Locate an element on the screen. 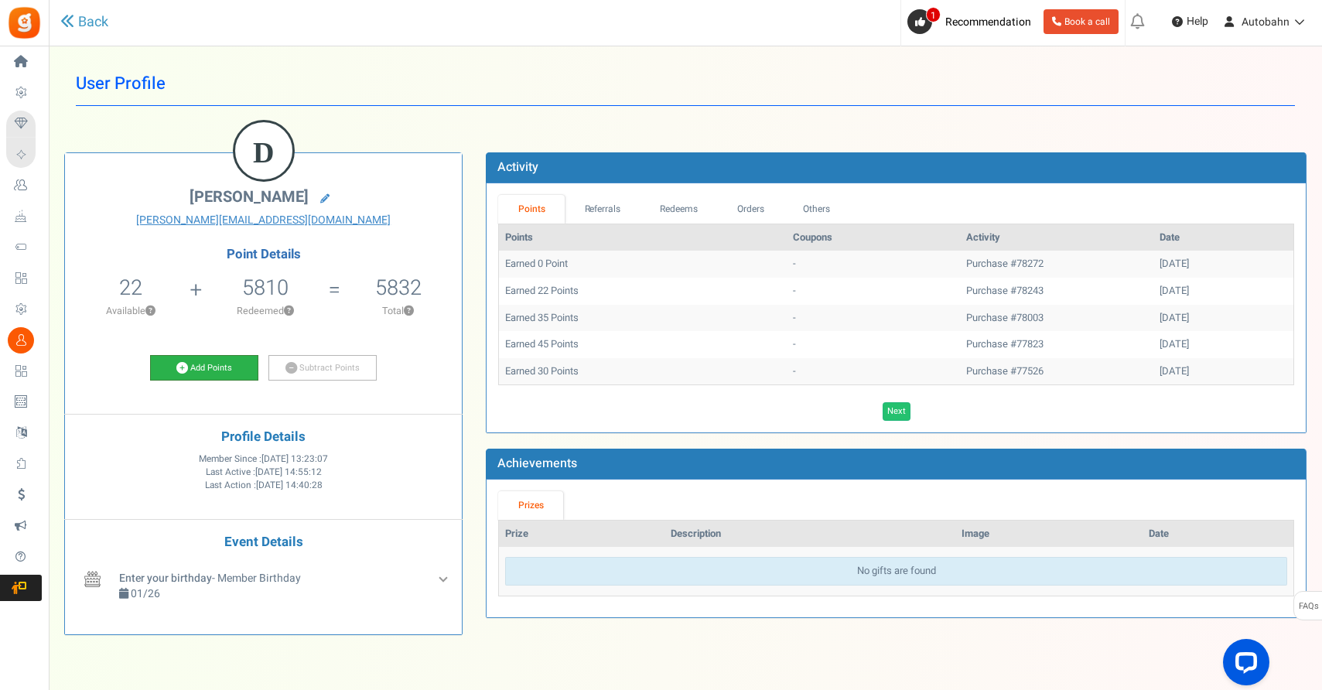 This screenshot has width=1322, height=690. img: Gratisfaction is located at coordinates (24, 22).